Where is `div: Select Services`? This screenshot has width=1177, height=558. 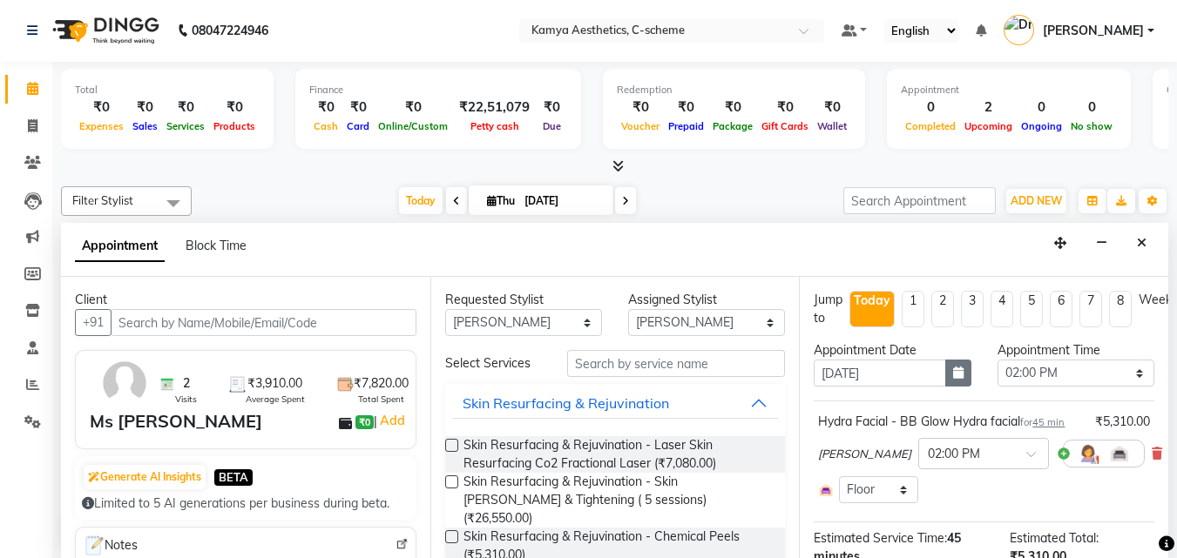
div: Select Services is located at coordinates (493, 363).